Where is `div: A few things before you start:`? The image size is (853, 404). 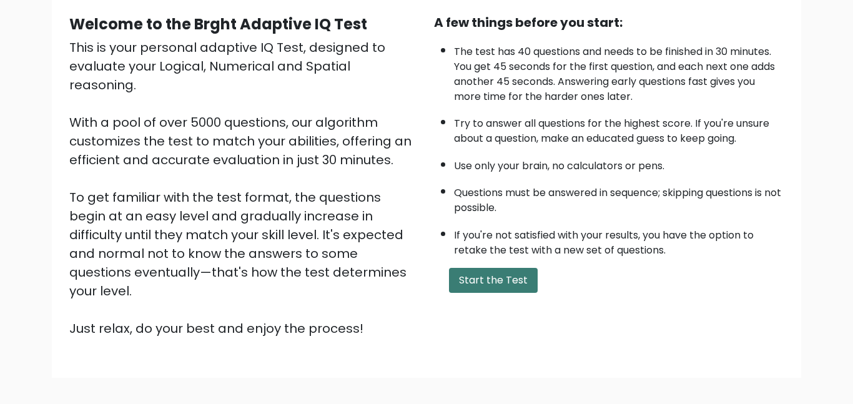
div: A few things before you start: is located at coordinates (609, 22).